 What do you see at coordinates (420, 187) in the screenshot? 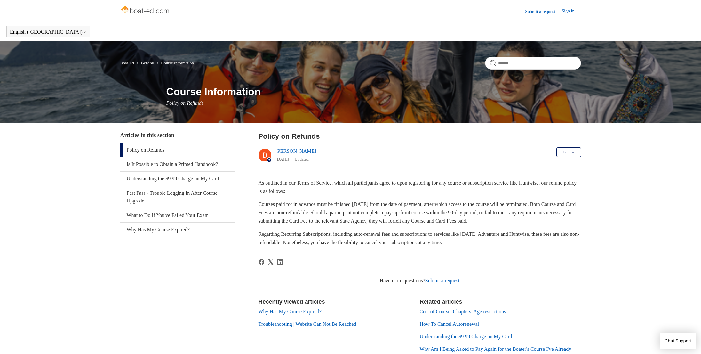
I see `p: As outlined in our Terms of Service, which all participants agree to upon registering for any cou...` at bounding box center [420, 187].